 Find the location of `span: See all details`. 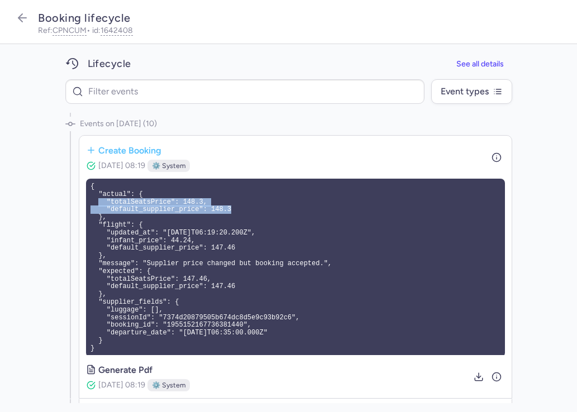

span: See all details is located at coordinates (480, 64).